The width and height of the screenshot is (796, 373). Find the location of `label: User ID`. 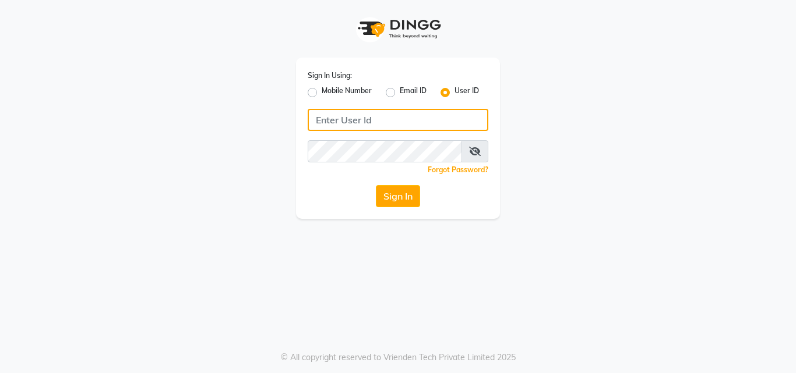

label: User ID is located at coordinates (466, 93).